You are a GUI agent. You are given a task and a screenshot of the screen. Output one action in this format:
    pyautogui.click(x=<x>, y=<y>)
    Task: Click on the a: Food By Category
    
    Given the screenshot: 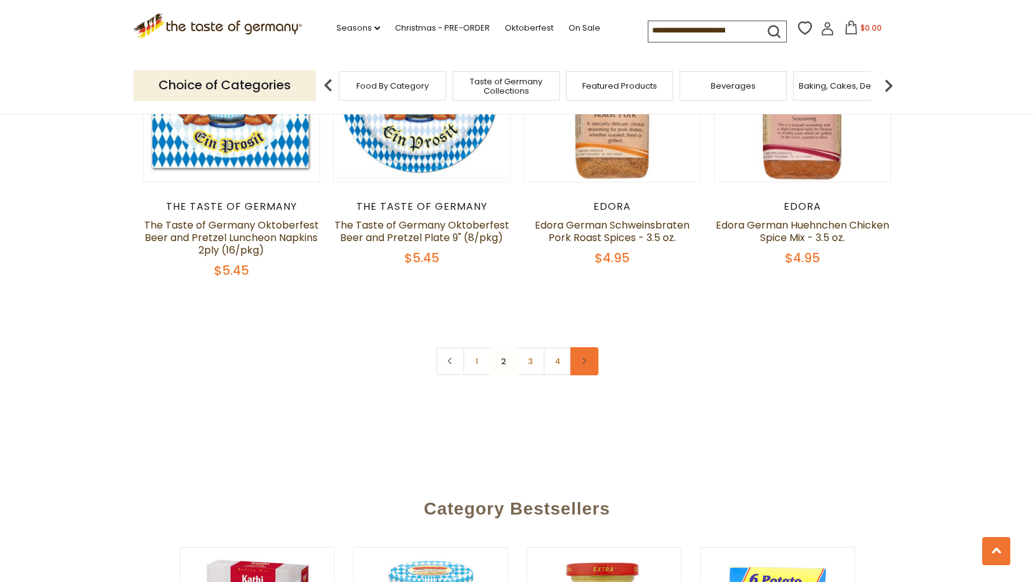 What is the action you would take?
    pyautogui.click(x=393, y=86)
    